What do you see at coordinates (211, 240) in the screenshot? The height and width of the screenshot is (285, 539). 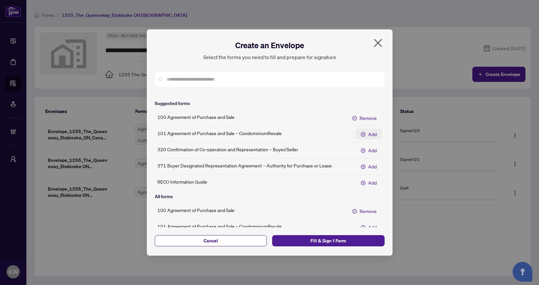 I see `span: Cancel` at bounding box center [211, 240].